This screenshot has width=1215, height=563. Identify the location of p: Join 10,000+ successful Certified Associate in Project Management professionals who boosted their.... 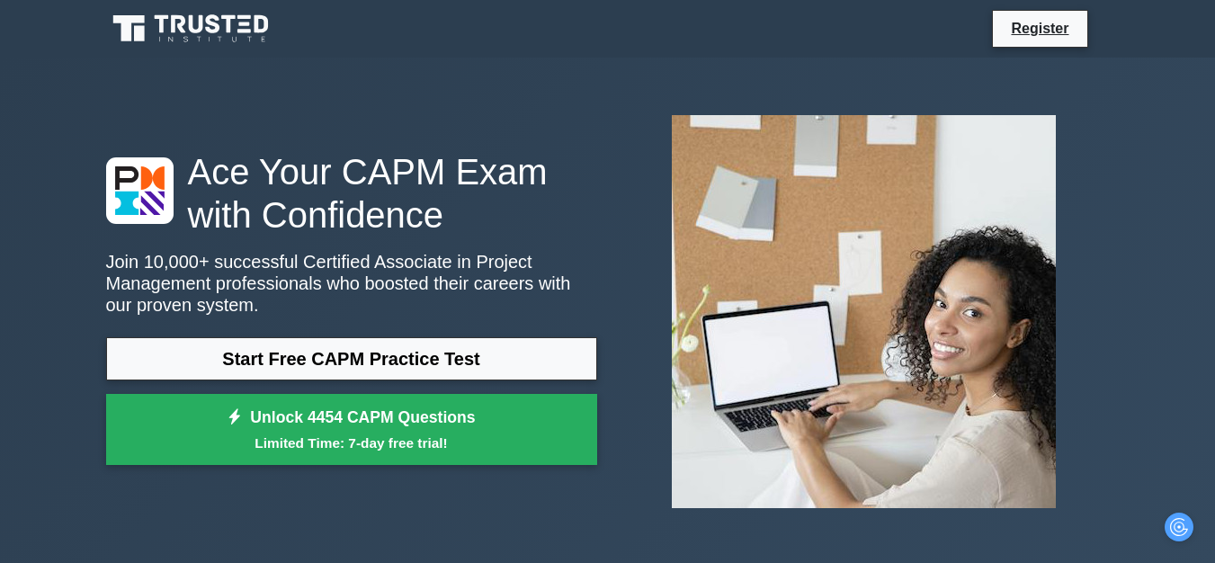
(352, 283).